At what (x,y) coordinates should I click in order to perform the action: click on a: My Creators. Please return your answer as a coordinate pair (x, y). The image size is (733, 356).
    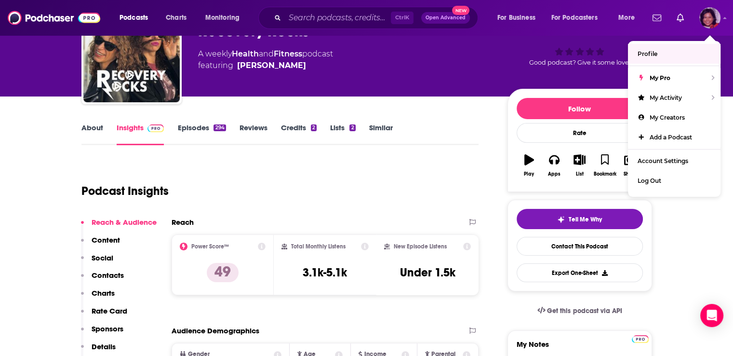
    Looking at the image, I should click on (674, 117).